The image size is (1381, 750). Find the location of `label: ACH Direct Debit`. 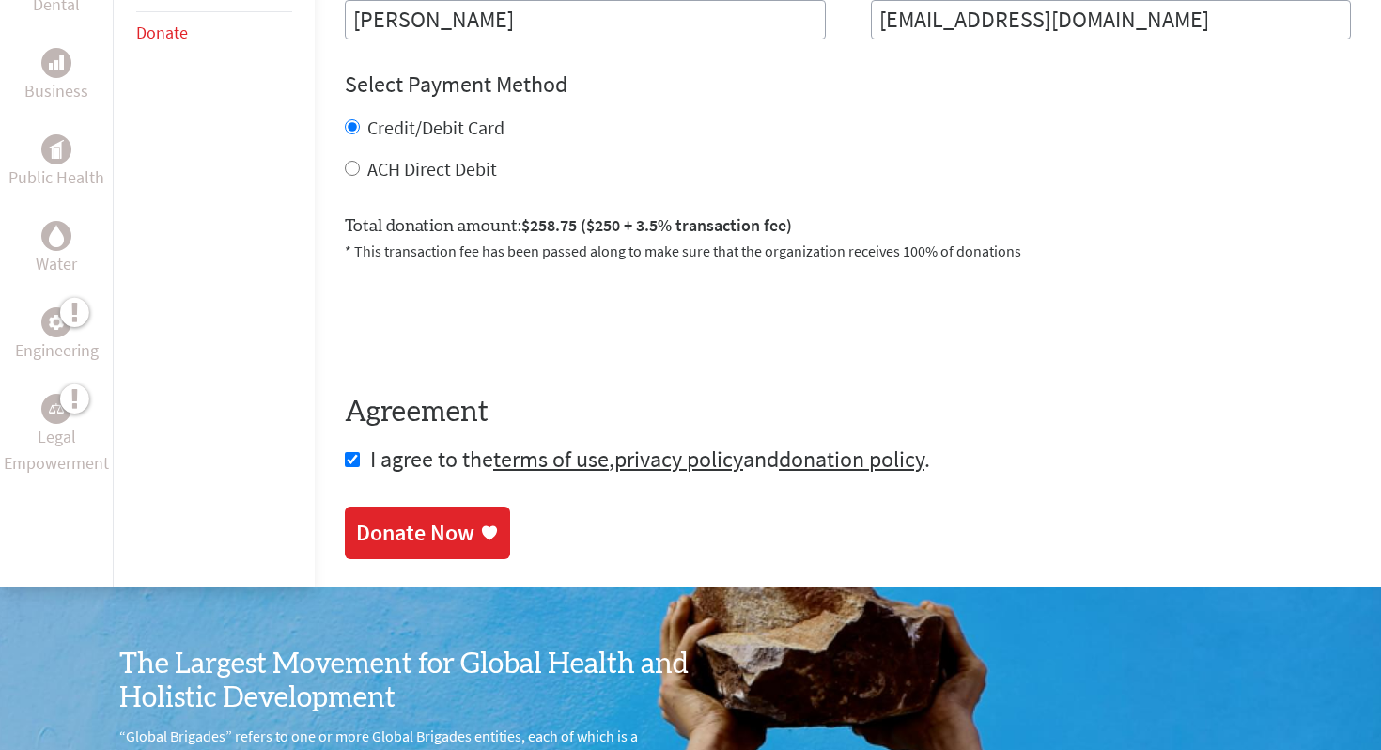

label: ACH Direct Debit is located at coordinates (432, 168).